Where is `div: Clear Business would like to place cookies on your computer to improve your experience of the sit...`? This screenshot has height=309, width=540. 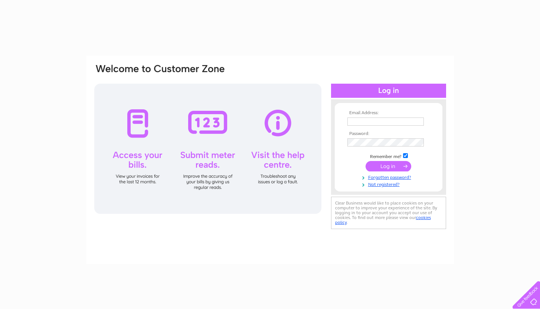
div: Clear Business would like to place cookies on your computer to improve your experience of the sit... is located at coordinates (389, 212).